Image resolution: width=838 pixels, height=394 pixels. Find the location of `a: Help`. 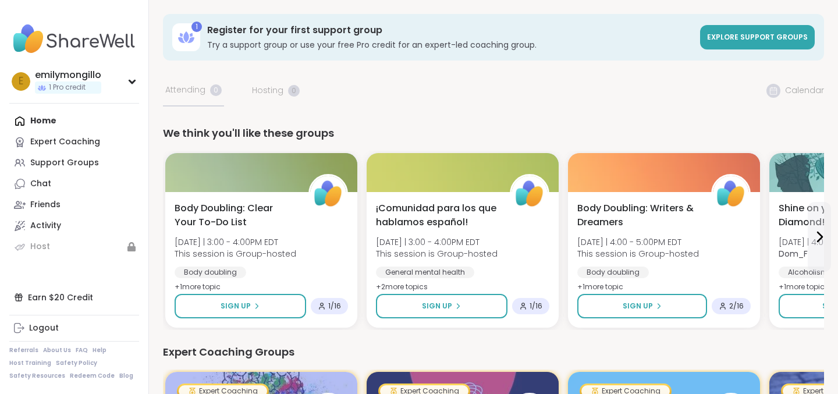

a: Help is located at coordinates (100, 350).